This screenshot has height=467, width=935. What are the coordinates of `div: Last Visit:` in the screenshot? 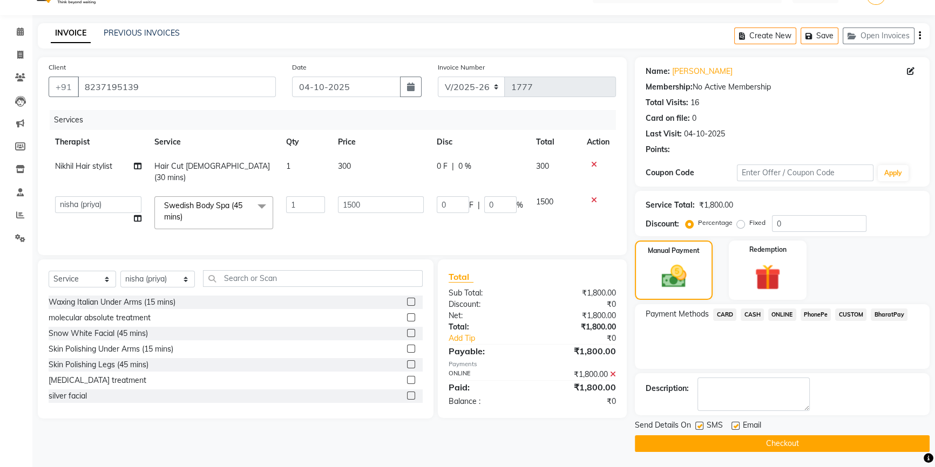 It's located at (663, 134).